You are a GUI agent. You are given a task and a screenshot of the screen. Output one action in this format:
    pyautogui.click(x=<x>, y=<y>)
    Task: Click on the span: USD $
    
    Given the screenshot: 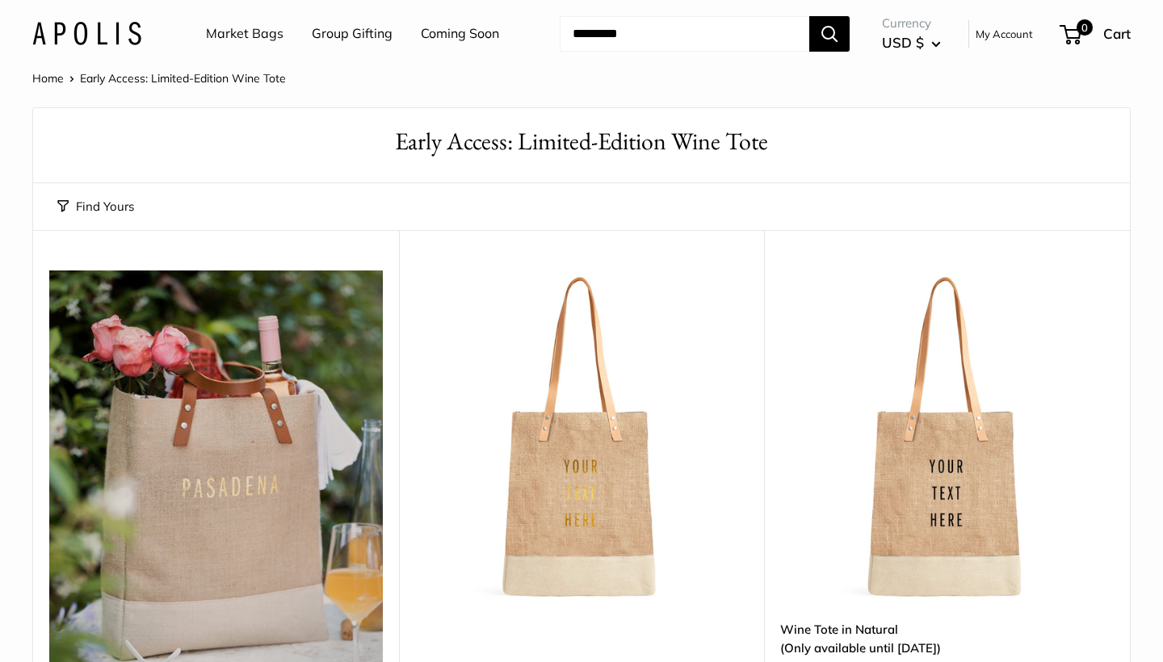 What is the action you would take?
    pyautogui.click(x=903, y=42)
    